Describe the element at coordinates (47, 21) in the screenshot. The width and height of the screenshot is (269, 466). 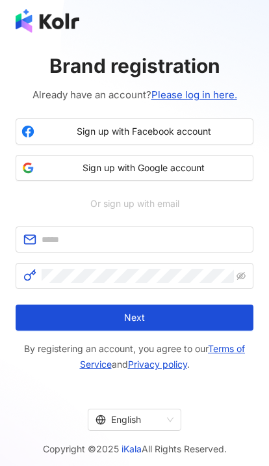
I see `img: logo` at that location.